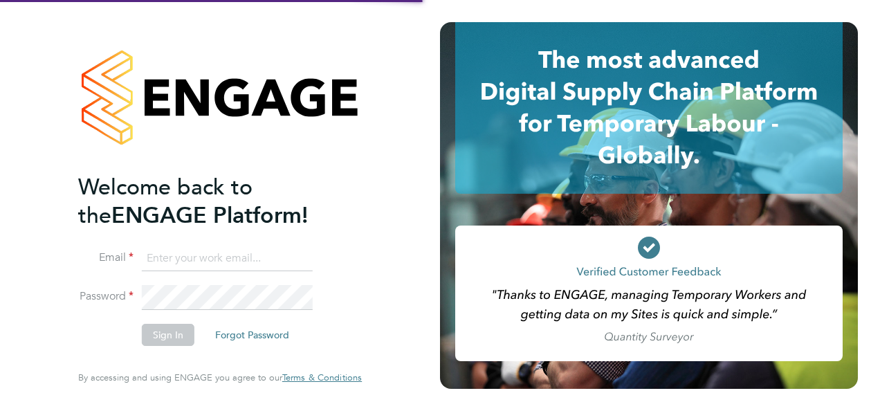 This screenshot has width=880, height=411. Describe the element at coordinates (220, 377) in the screenshot. I see `span: By accessing and using ENGAGE you agree to our` at that location.